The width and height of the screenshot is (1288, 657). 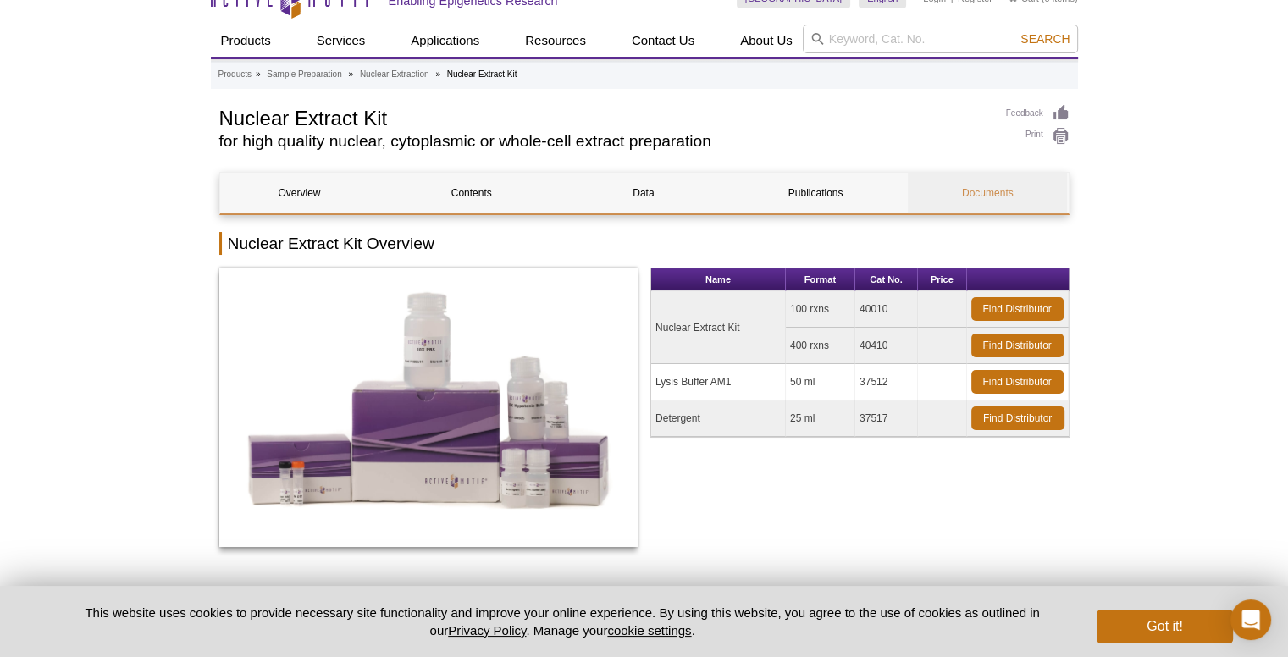 I want to click on span: Search, so click(x=1045, y=39).